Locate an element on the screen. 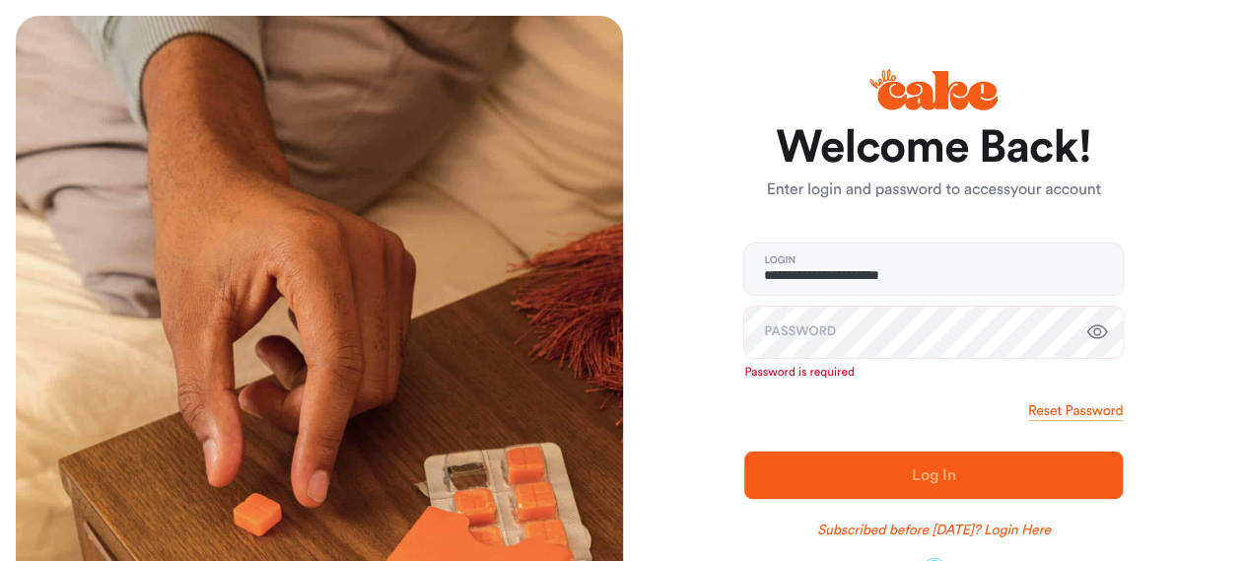 The width and height of the screenshot is (1245, 561). p: Enter login and password to access your account is located at coordinates (934, 190).